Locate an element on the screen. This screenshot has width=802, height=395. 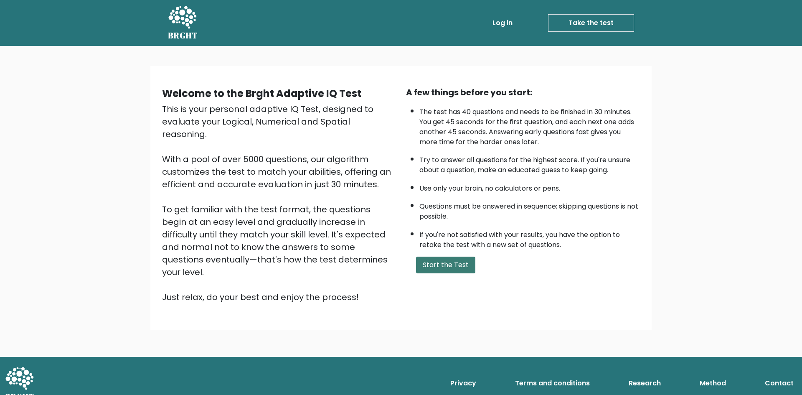
a: Contact is located at coordinates (779, 383).